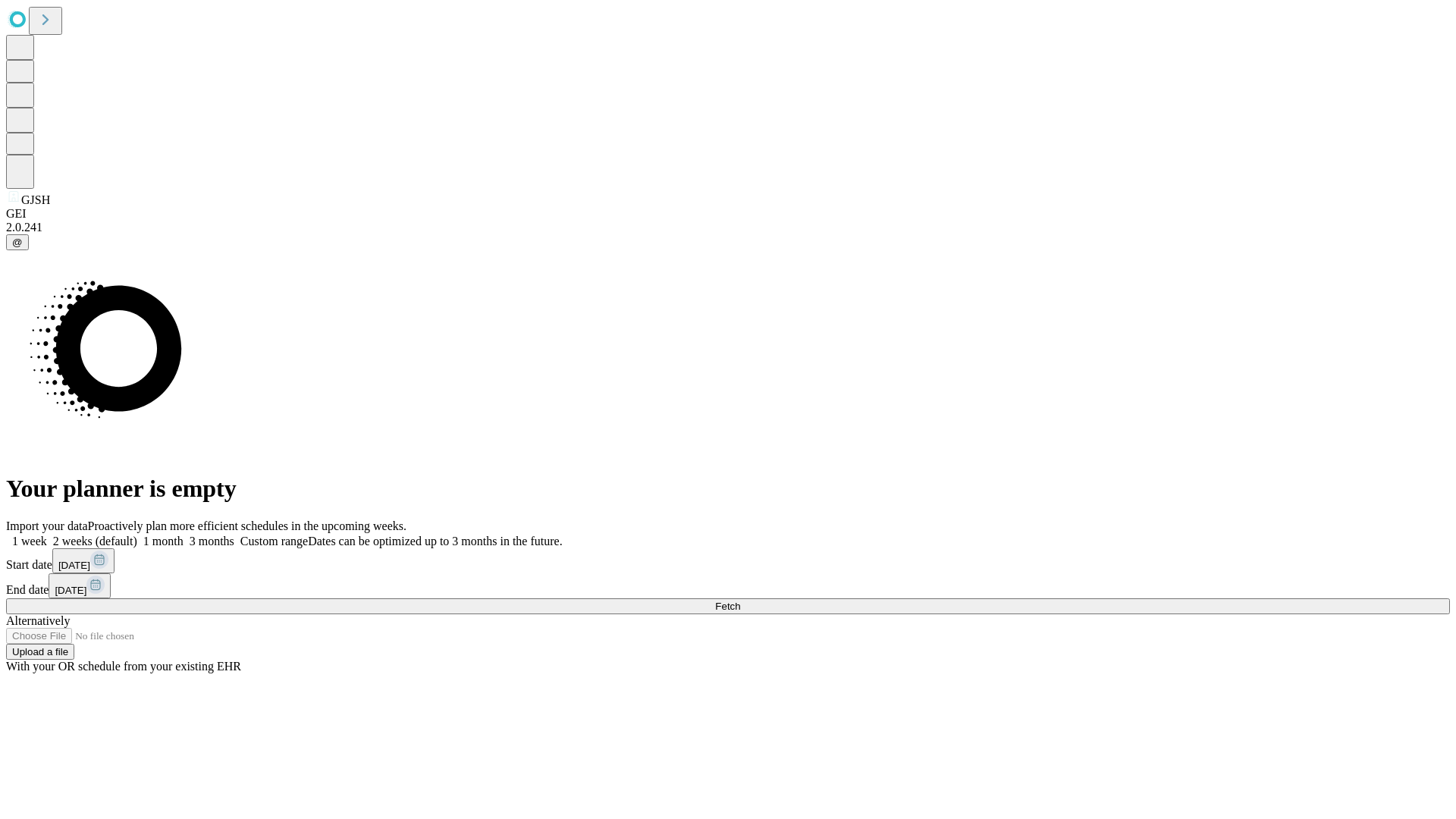  I want to click on span: Custom range, so click(274, 541).